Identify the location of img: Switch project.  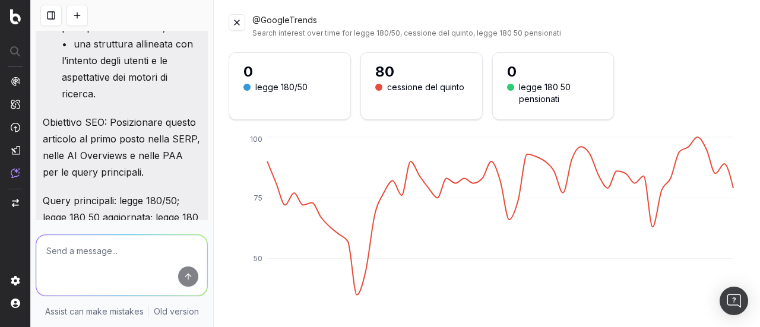
(15, 203).